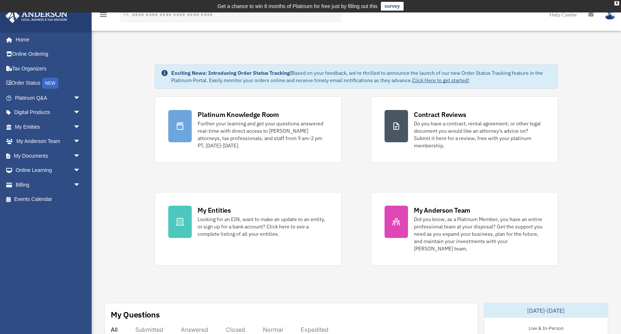  Describe the element at coordinates (616, 3) in the screenshot. I see `div: close` at that location.